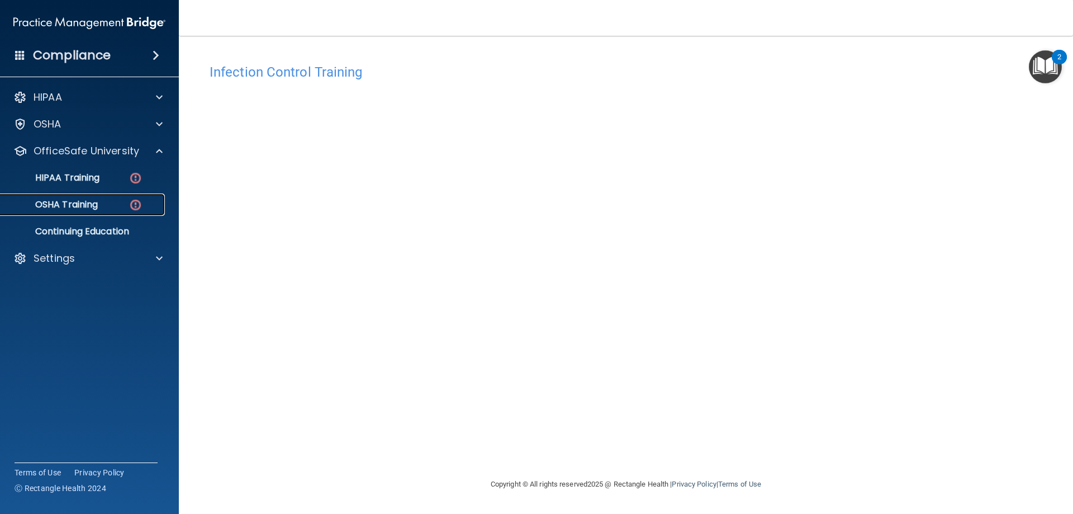 Image resolution: width=1073 pixels, height=514 pixels. I want to click on a: OSHA, so click(88, 124).